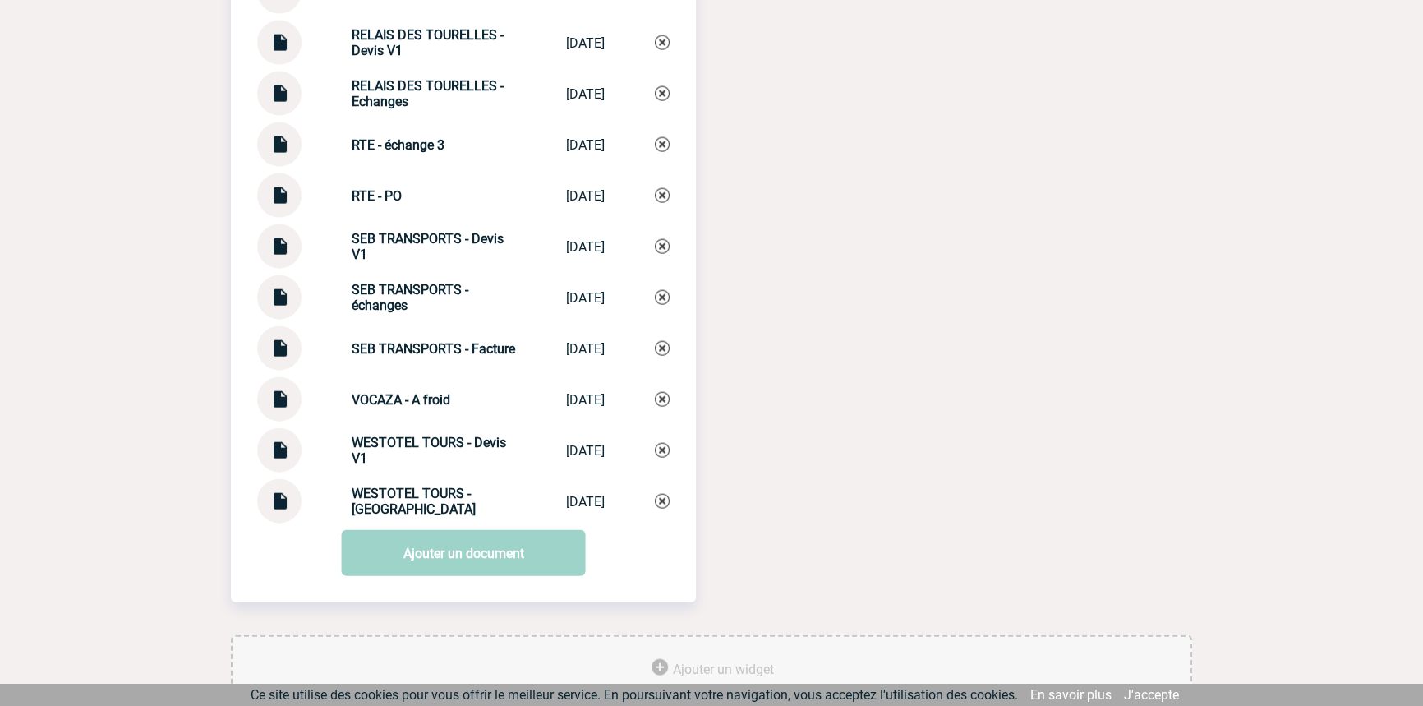 The width and height of the screenshot is (1423, 706). I want to click on strong: WESTOTEL TOURS - Devis V1, so click(429, 450).